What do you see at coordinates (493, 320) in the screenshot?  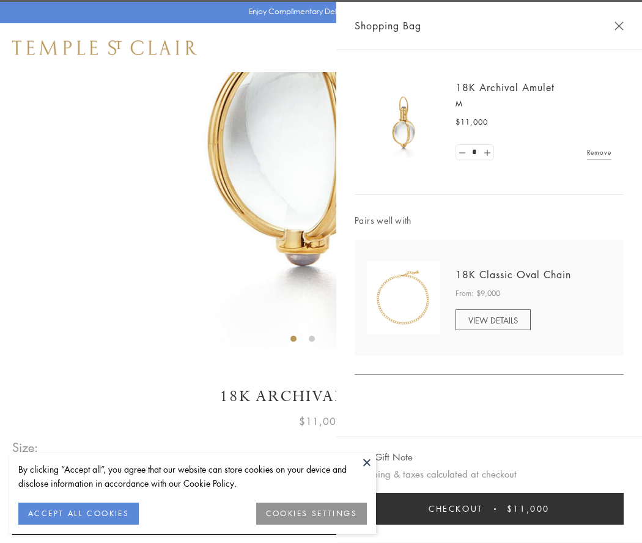 I see `span: VIEW DETAILS` at bounding box center [493, 320].